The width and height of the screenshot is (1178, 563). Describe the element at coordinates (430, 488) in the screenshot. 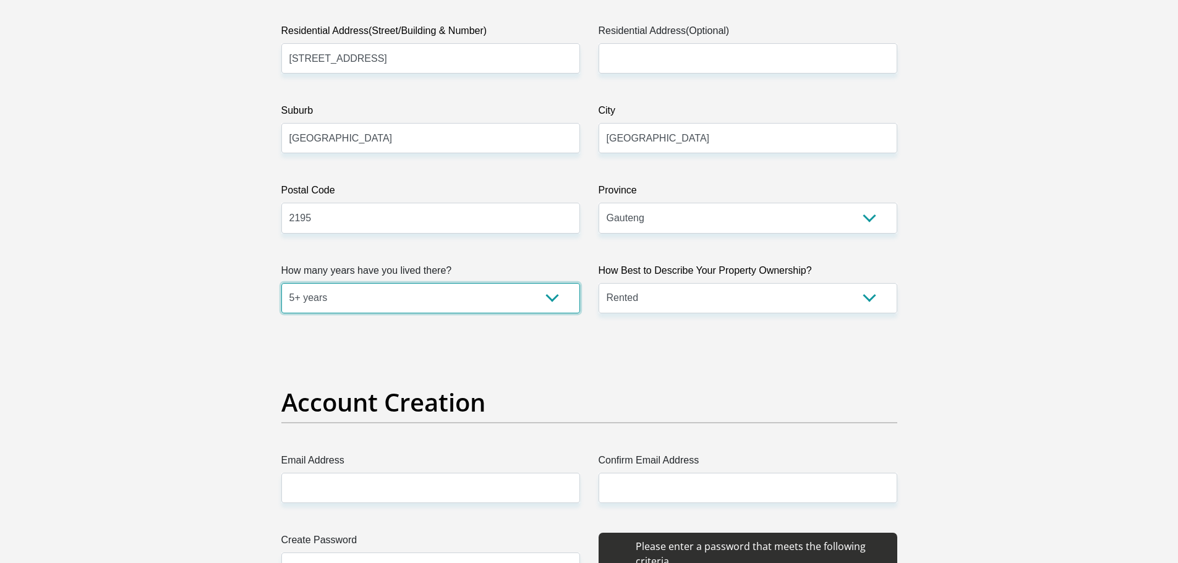

I see `input: Email Address` at that location.